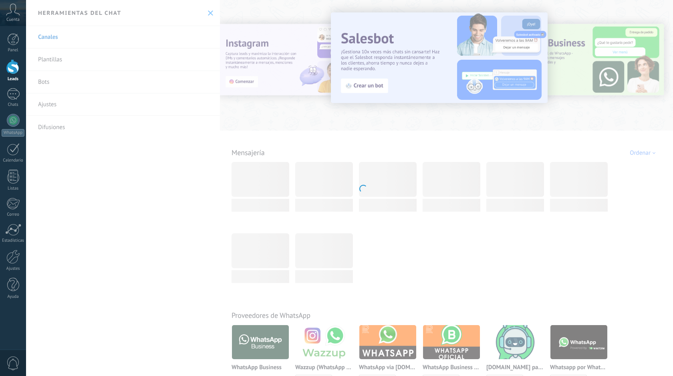 The image size is (673, 376). I want to click on div: Leads, so click(13, 79).